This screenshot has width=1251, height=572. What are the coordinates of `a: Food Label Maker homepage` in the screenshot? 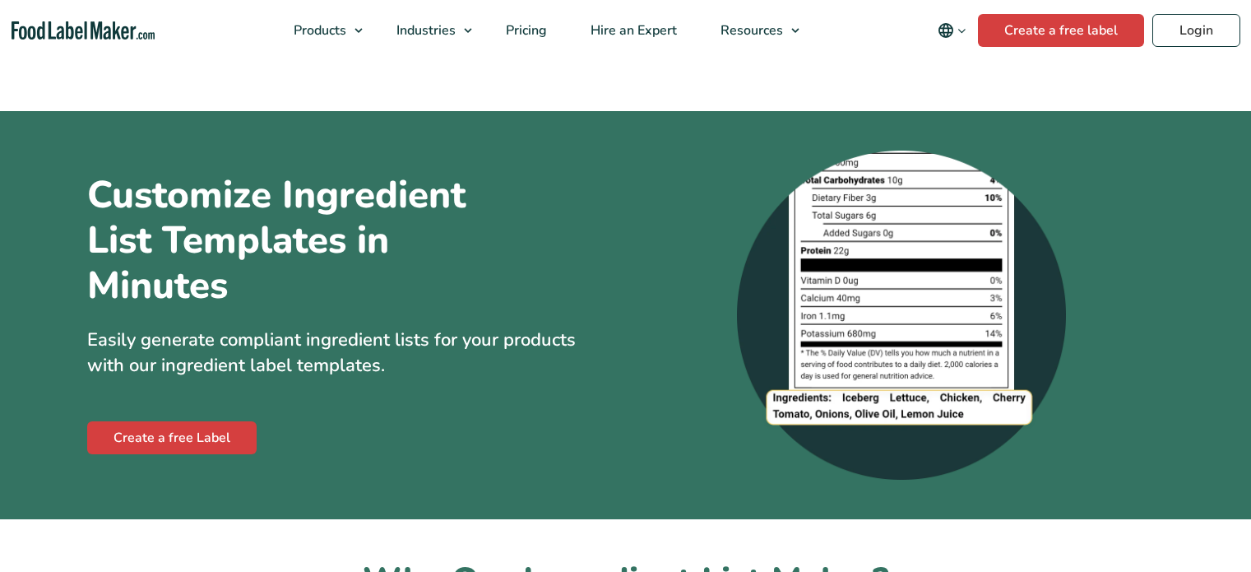 It's located at (83, 30).